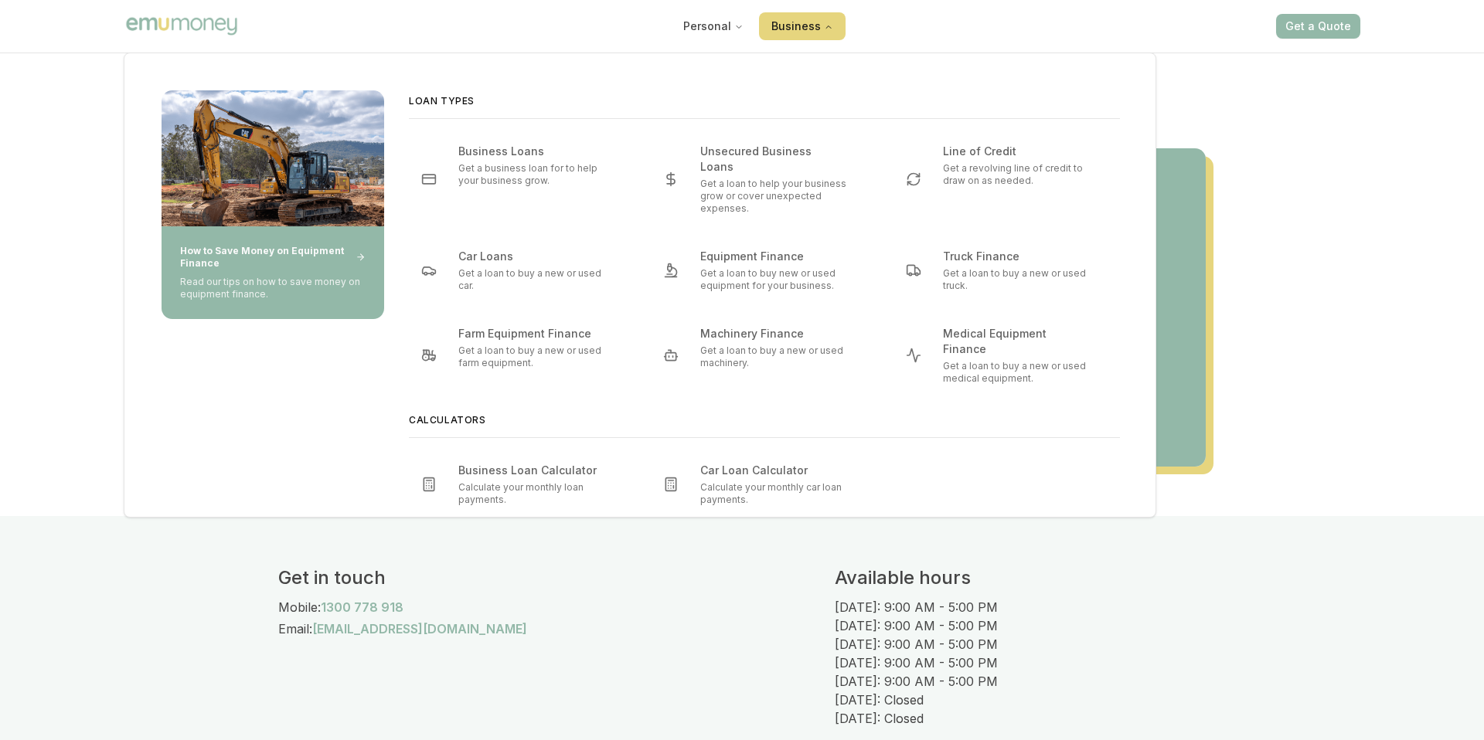 The image size is (1484, 740). What do you see at coordinates (273, 257) in the screenshot?
I see `div: How to Save Money on Equipment Finance` at bounding box center [273, 257].